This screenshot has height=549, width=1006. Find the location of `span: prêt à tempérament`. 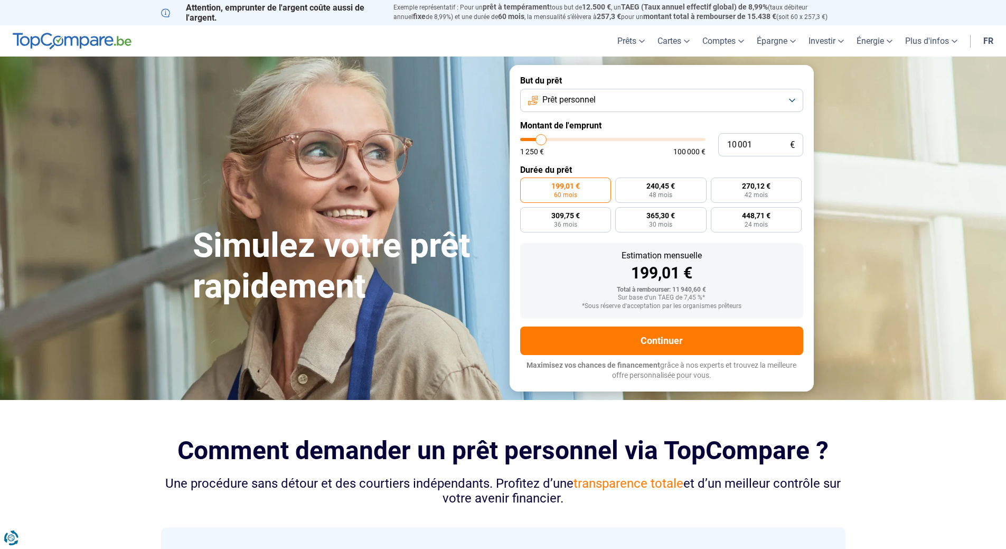

span: prêt à tempérament is located at coordinates (516, 7).